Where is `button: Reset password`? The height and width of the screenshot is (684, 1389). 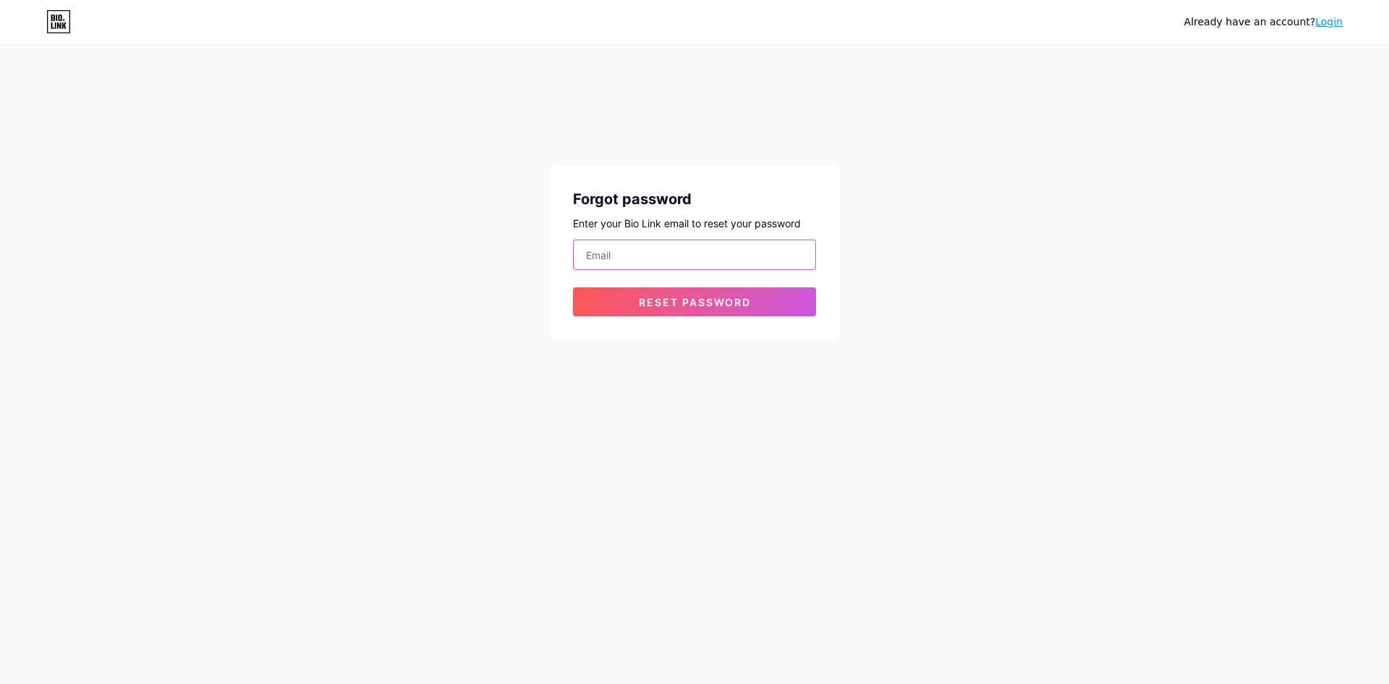
button: Reset password is located at coordinates (694, 302).